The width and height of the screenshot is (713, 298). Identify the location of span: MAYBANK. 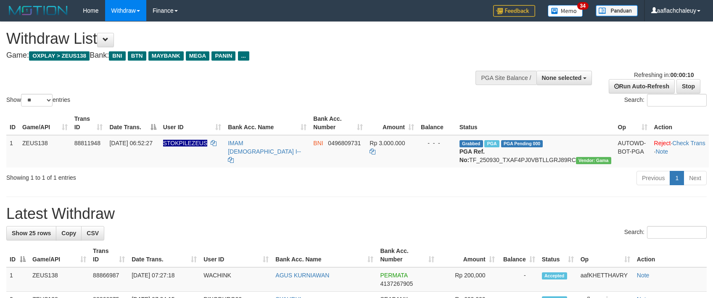
(166, 56).